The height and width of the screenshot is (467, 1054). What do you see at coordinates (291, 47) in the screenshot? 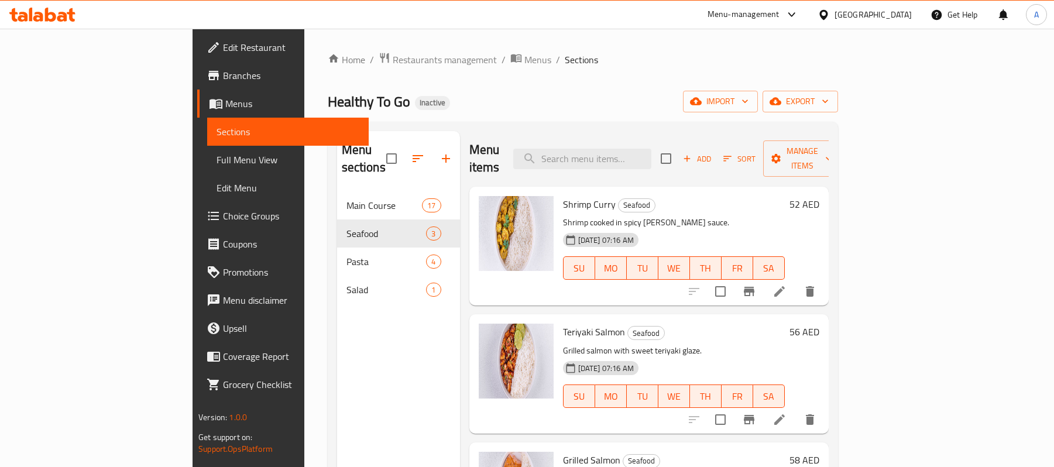
I see `span: Edit Restaurant` at bounding box center [291, 47].